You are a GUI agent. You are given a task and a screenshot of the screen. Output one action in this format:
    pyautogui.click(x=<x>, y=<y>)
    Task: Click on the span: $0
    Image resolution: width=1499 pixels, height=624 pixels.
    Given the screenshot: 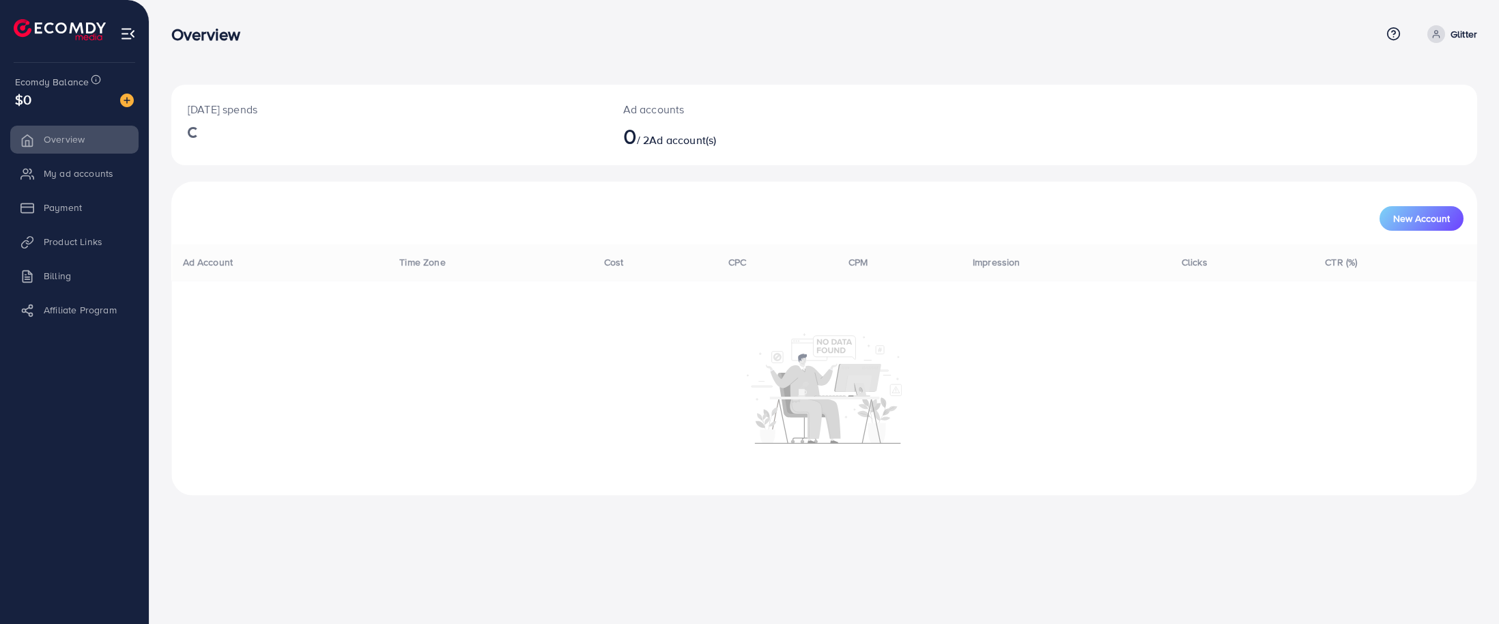 What is the action you would take?
    pyautogui.click(x=23, y=99)
    